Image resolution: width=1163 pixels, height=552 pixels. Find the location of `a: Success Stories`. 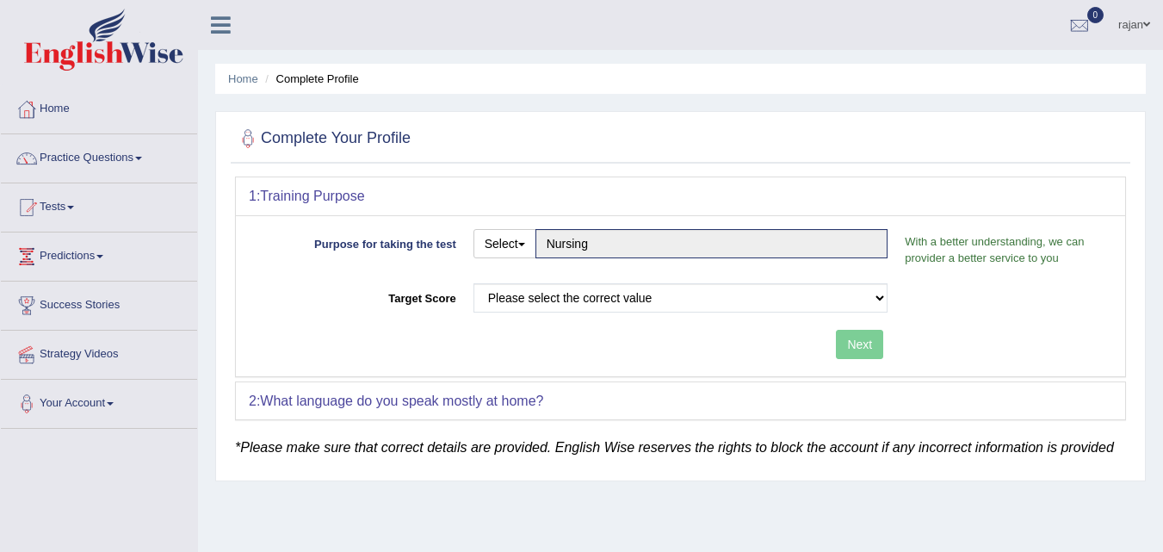

a: Success Stories is located at coordinates (99, 303).